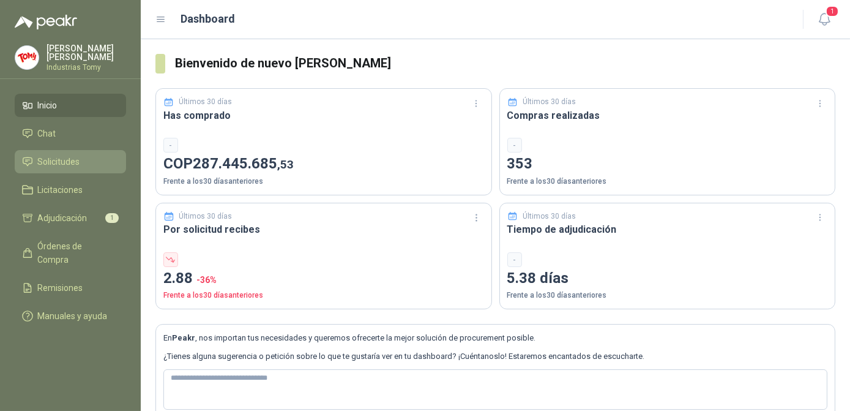 Image resolution: width=850 pixels, height=411 pixels. Describe the element at coordinates (59, 162) in the screenshot. I see `span: Solicitudes` at that location.